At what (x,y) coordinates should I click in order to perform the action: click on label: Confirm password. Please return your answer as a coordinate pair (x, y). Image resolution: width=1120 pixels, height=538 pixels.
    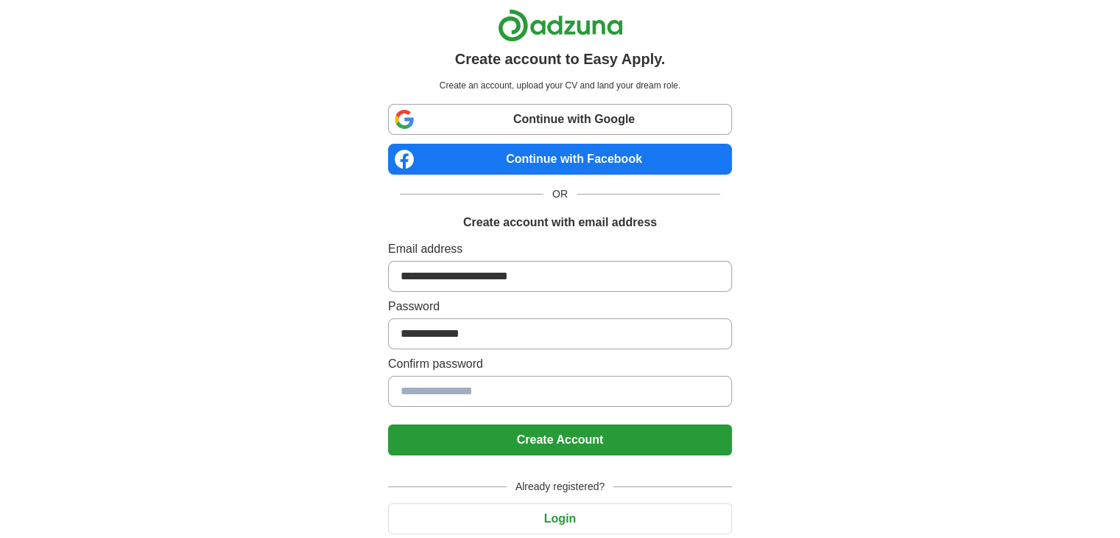
    Looking at the image, I should click on (560, 364).